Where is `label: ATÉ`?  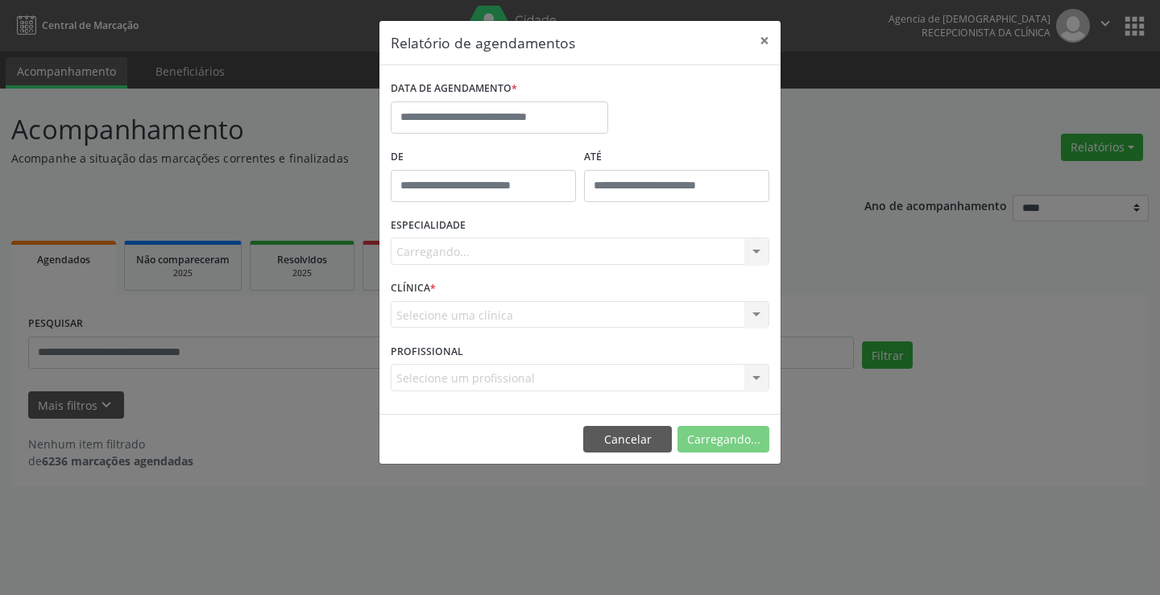
label: ATÉ is located at coordinates (676, 157).